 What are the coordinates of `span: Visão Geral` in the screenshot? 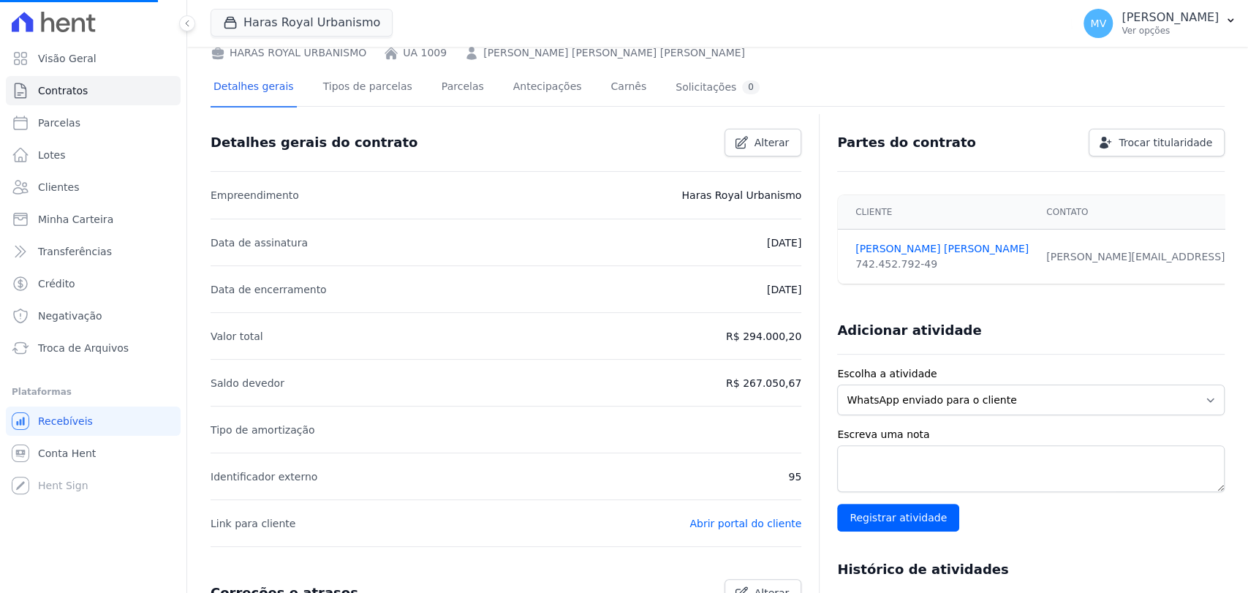 It's located at (67, 58).